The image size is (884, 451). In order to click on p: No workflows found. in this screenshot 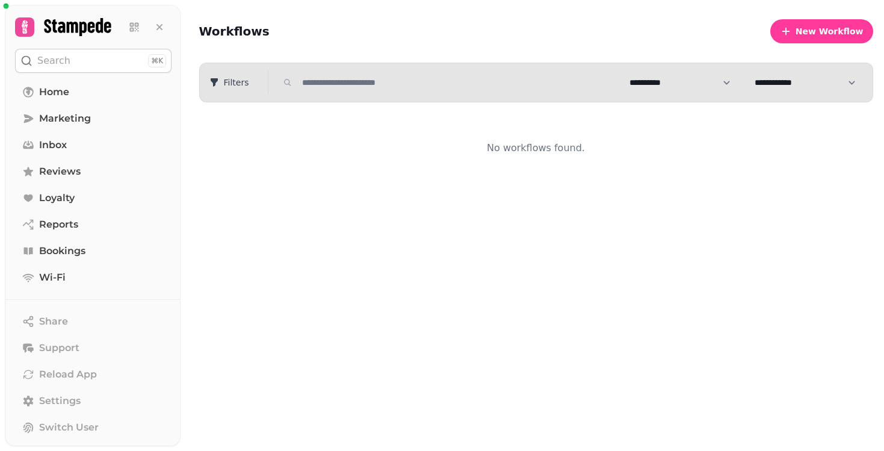, I will do `click(536, 148)`.